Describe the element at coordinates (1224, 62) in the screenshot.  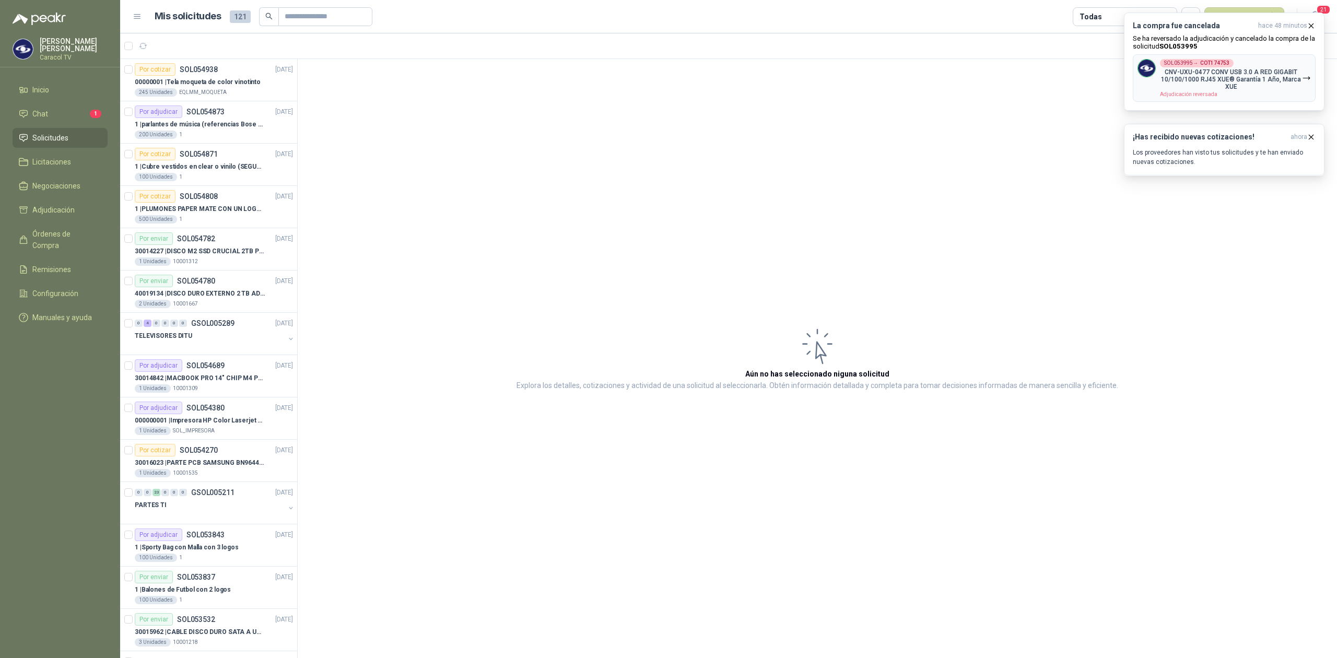
I see `button: La compra fue canceladahace 48 minutos Se ha reversado la adjudicación y cancelado la compra de l...` at that location.